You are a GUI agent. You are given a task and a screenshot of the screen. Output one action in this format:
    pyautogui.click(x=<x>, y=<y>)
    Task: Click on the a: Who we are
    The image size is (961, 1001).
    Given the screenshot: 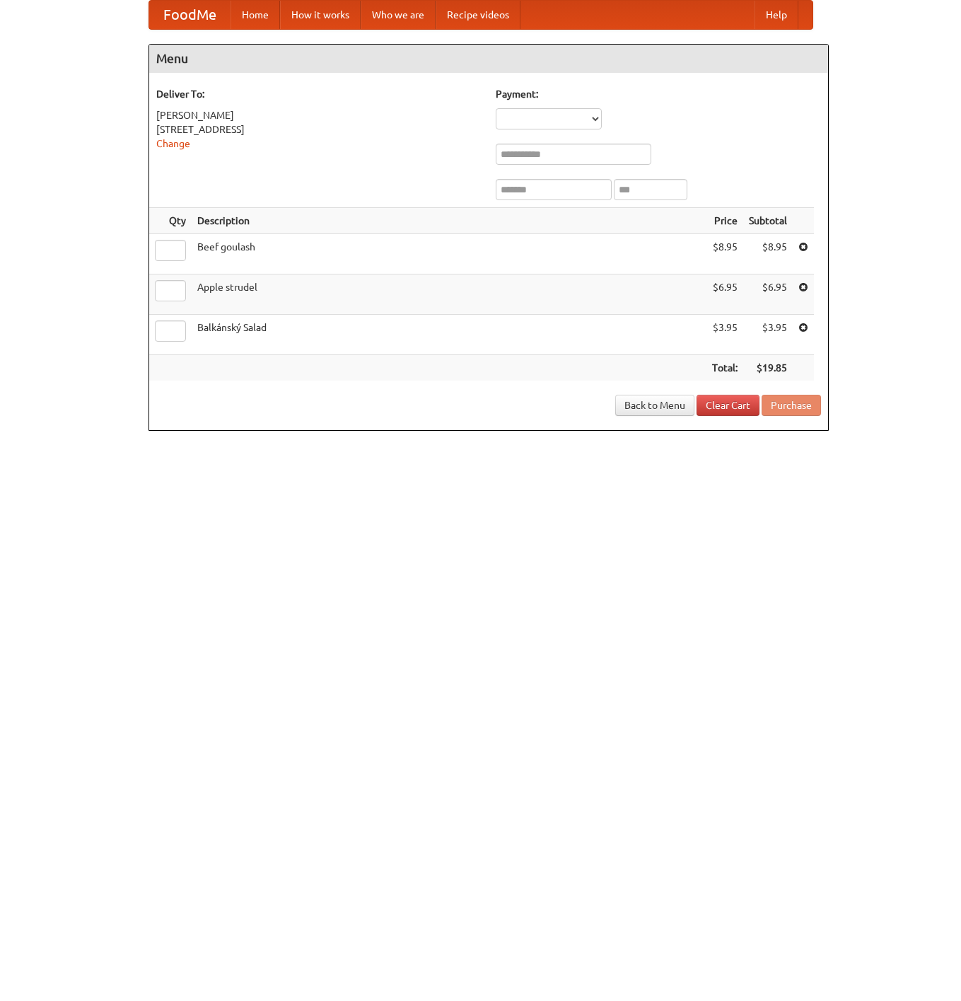 What is the action you would take?
    pyautogui.click(x=398, y=15)
    